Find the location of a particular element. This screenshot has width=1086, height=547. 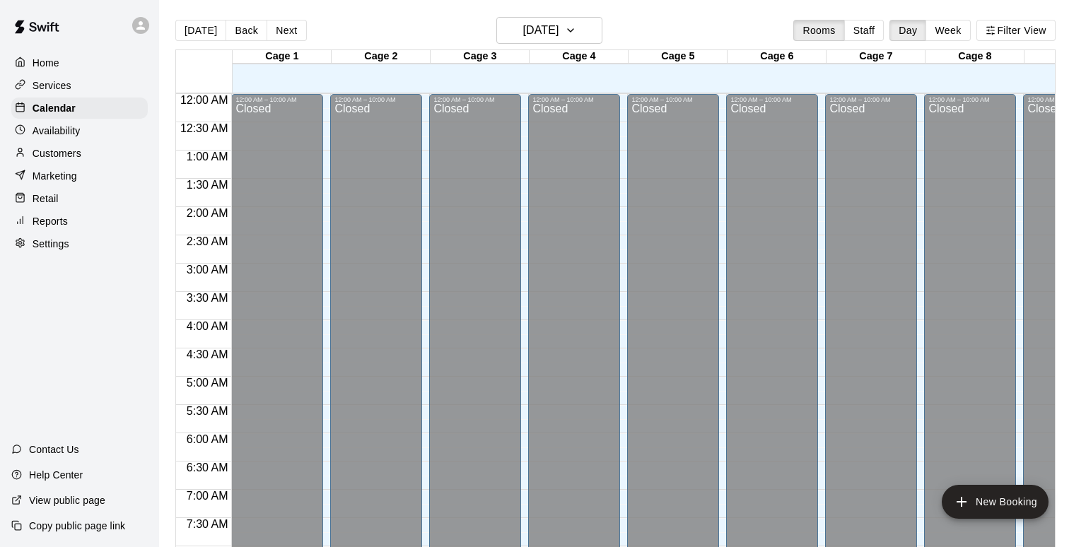

button: add is located at coordinates (995, 502).